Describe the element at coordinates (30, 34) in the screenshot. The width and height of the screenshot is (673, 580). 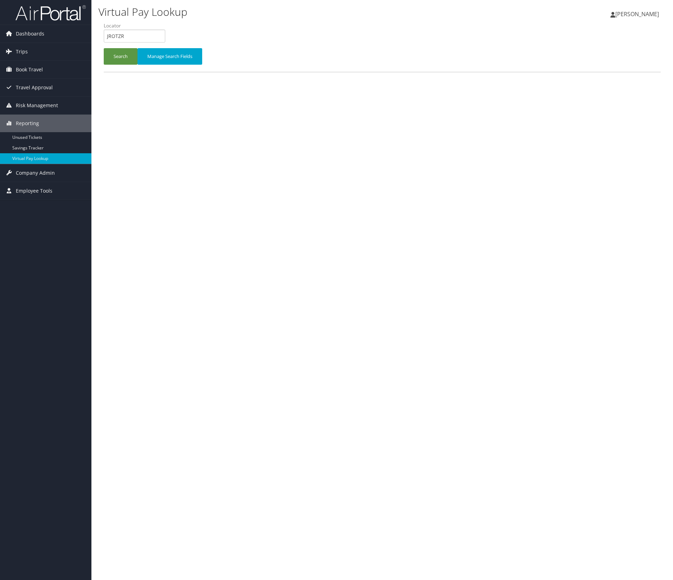
I see `span: Dashboards` at that location.